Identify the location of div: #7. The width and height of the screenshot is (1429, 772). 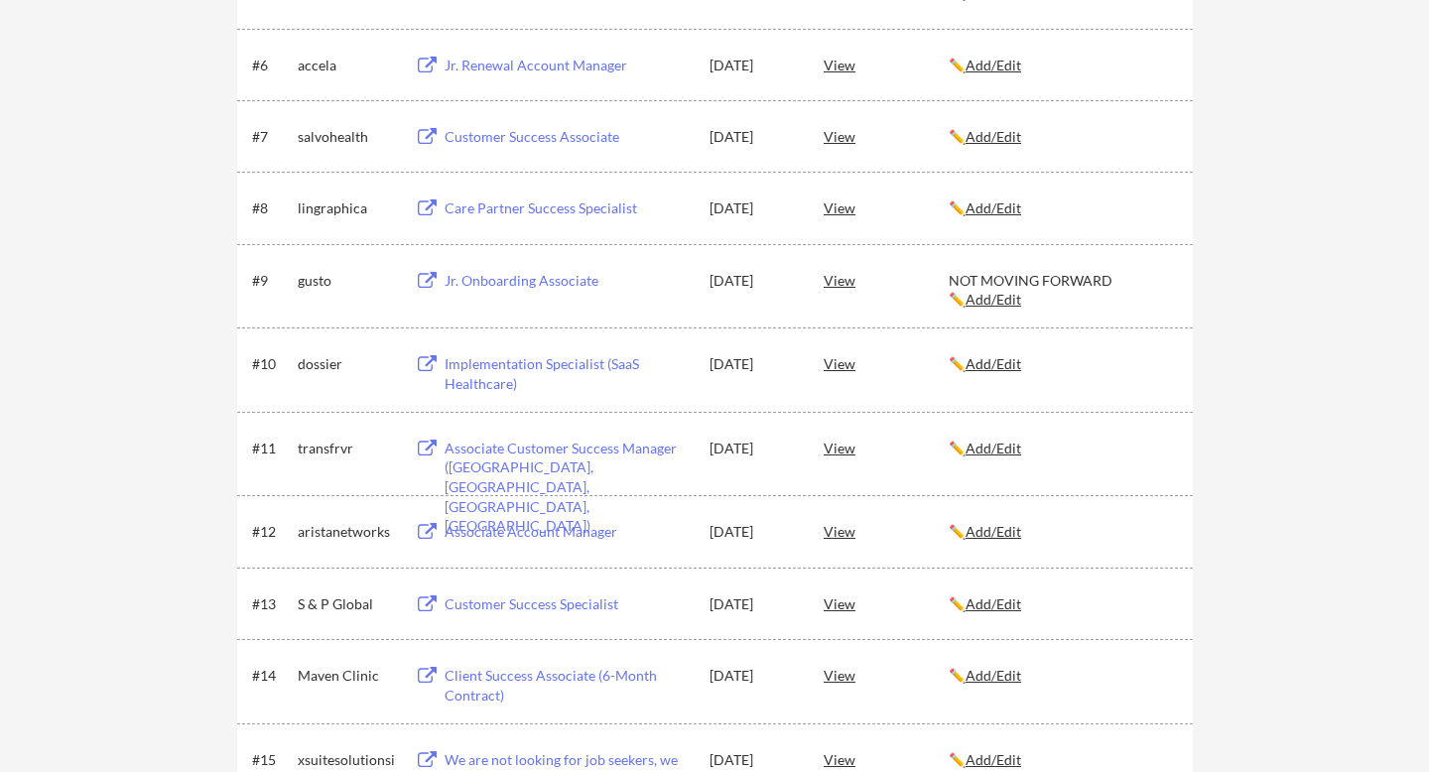
(271, 137).